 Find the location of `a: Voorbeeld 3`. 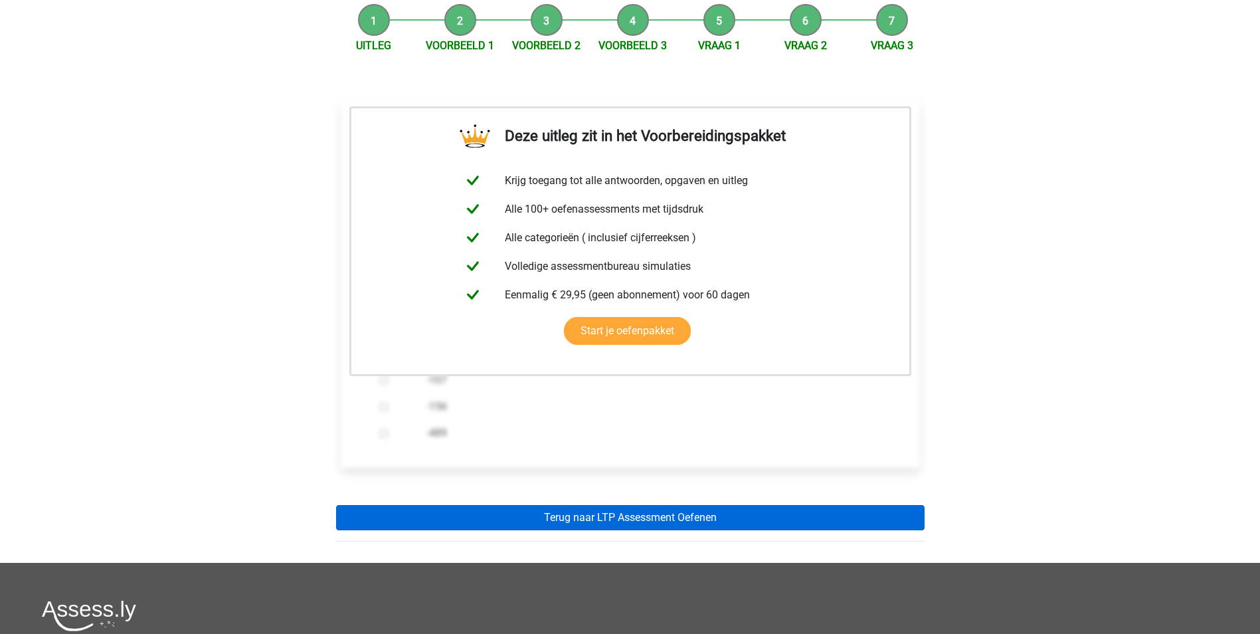

a: Voorbeeld 3 is located at coordinates (632, 45).